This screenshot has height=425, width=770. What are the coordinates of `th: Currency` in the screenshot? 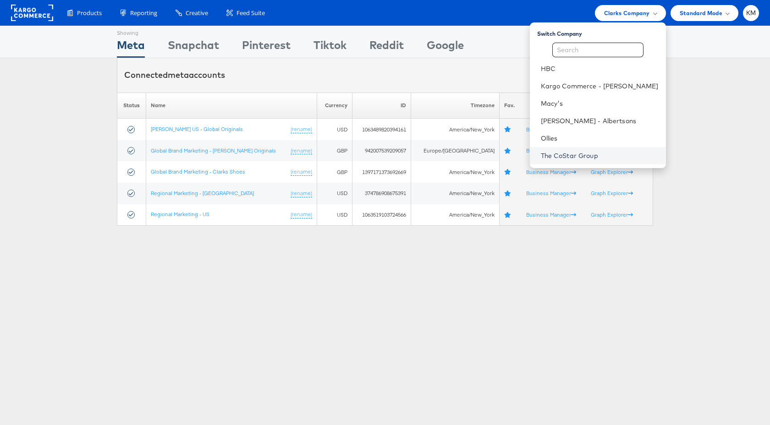 It's located at (335, 105).